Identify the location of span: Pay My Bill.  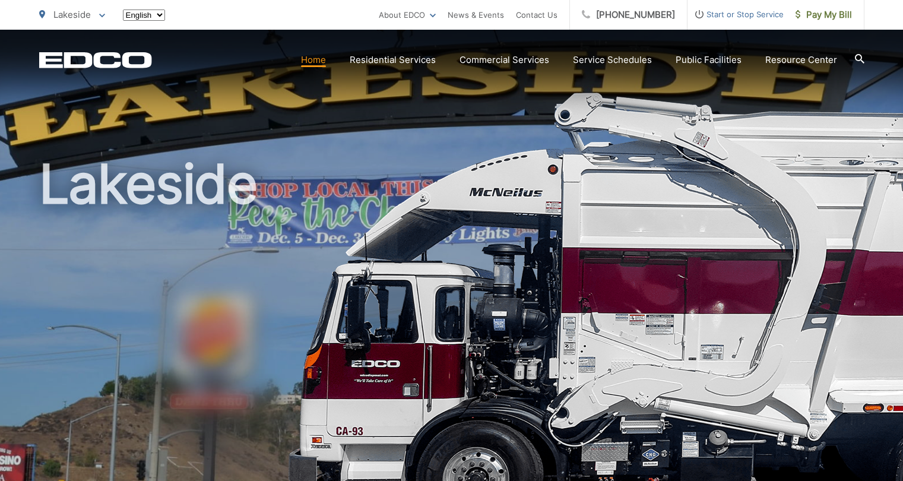
(824, 15).